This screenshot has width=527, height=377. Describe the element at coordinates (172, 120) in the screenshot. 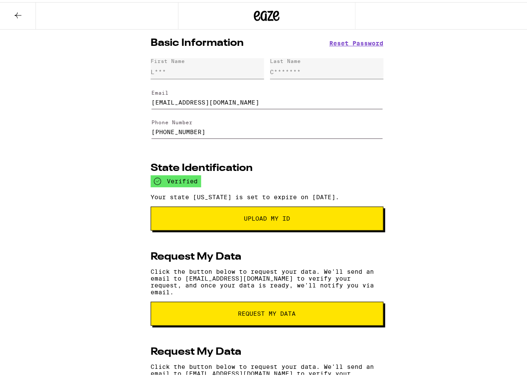

I see `label: Phone Number` at that location.